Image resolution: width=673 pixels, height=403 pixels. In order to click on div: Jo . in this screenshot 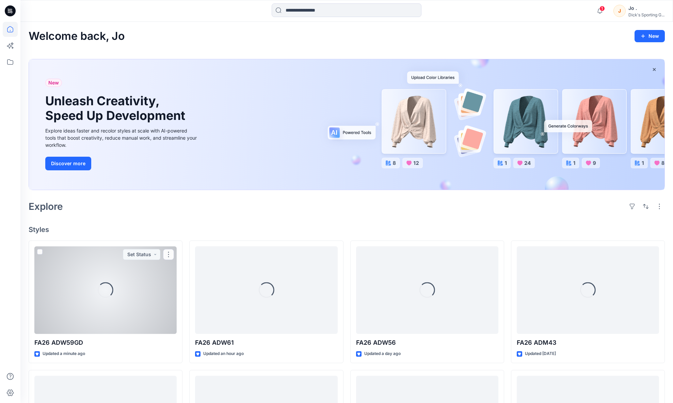, I will do `click(647, 8)`.